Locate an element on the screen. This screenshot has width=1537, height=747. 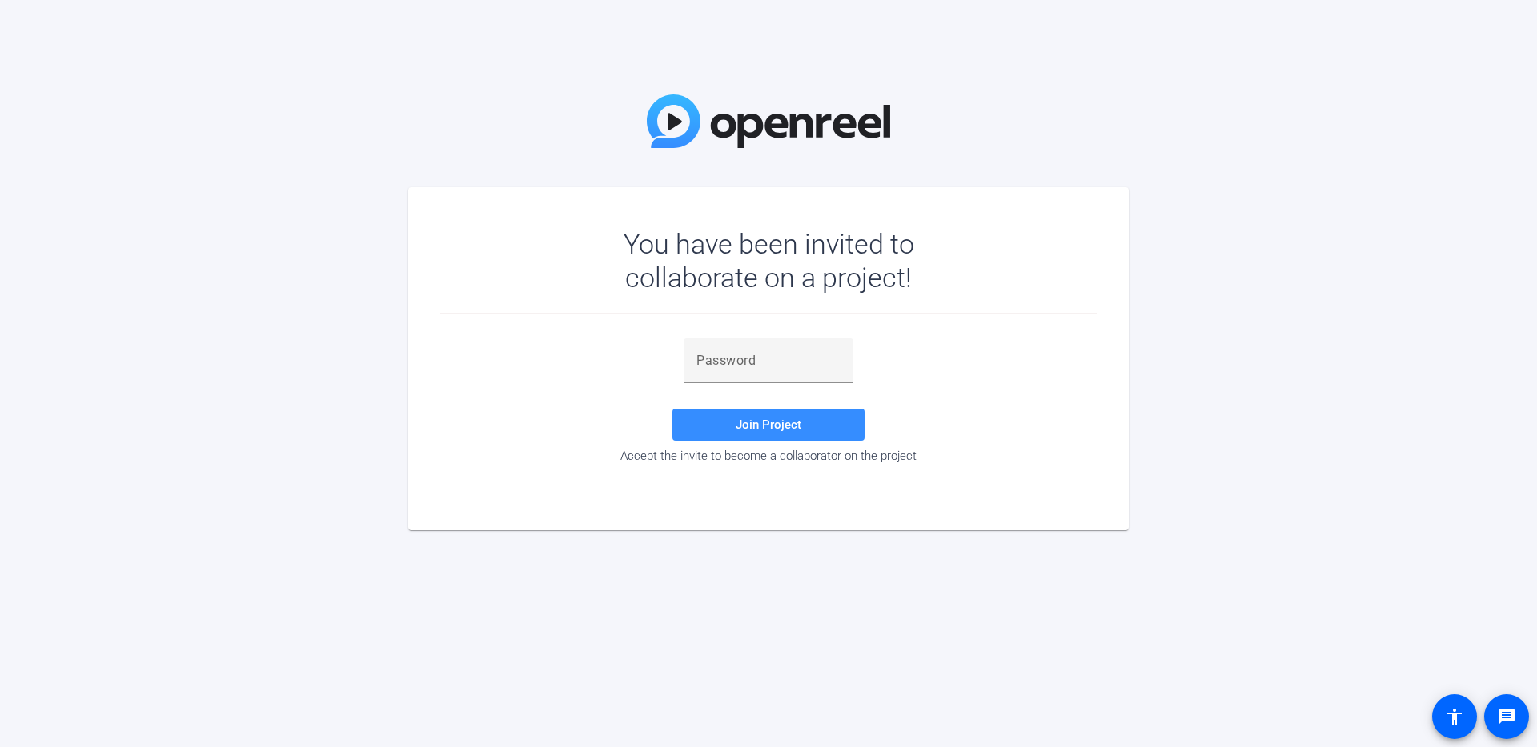
input: Password is located at coordinates (768, 361).